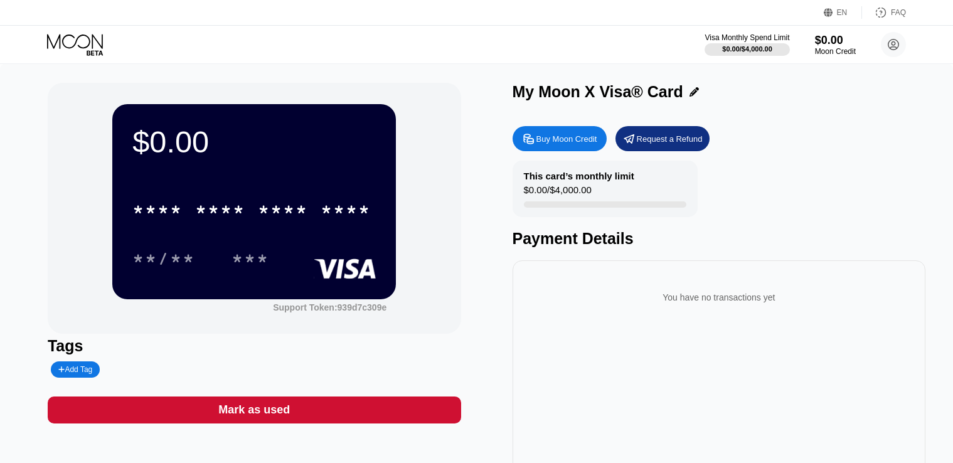 The height and width of the screenshot is (463, 953). Describe the element at coordinates (254, 410) in the screenshot. I see `div: Mark as used` at that location.